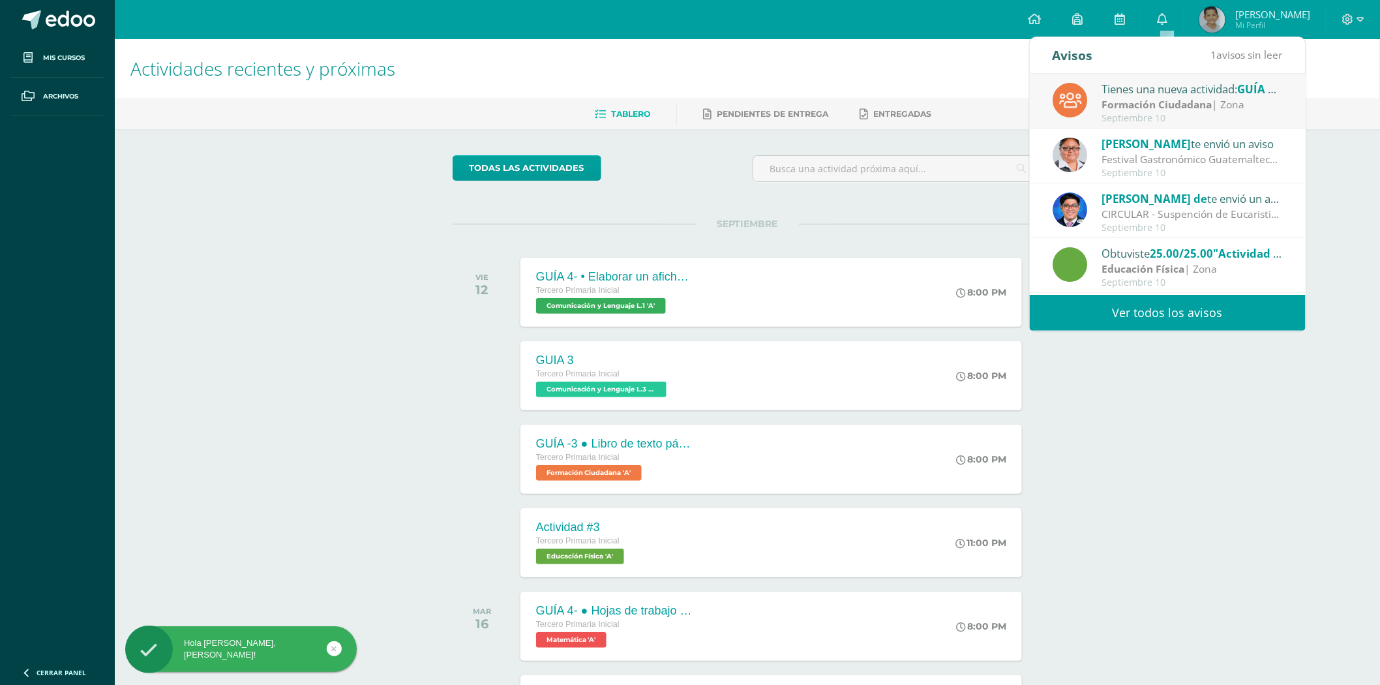 This screenshot has height=685, width=1380. Describe the element at coordinates (1212, 20) in the screenshot. I see `img: 2df359f7ef2ee15bcdb44757ddf44850.png` at that location.